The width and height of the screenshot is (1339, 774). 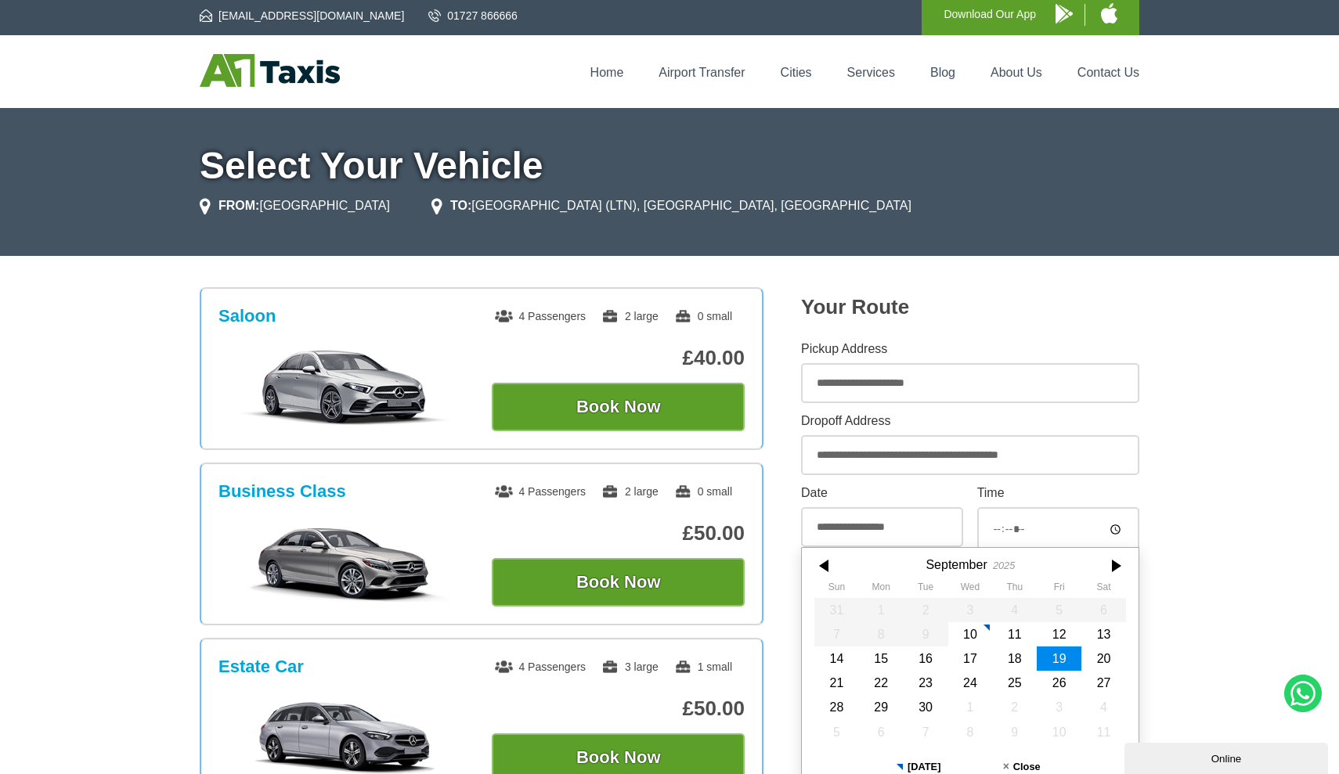 What do you see at coordinates (261, 667) in the screenshot?
I see `h3: Estate Car` at bounding box center [261, 667].